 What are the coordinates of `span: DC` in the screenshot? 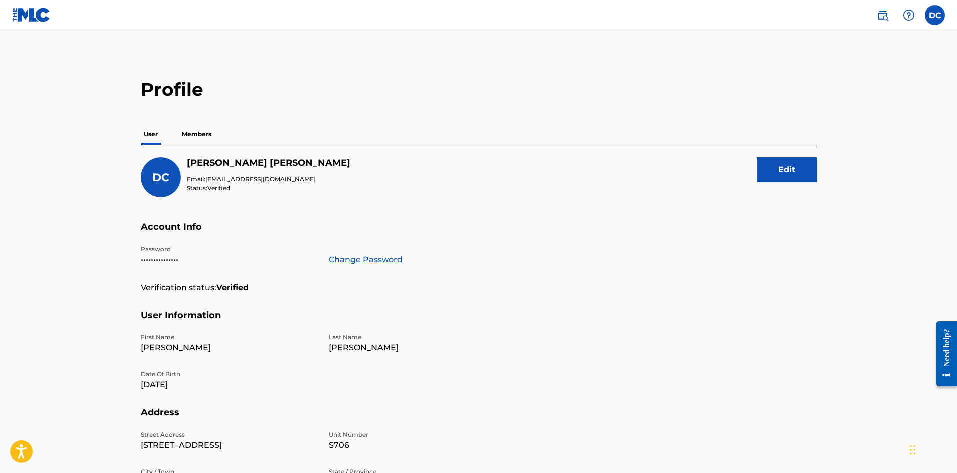 It's located at (161, 177).